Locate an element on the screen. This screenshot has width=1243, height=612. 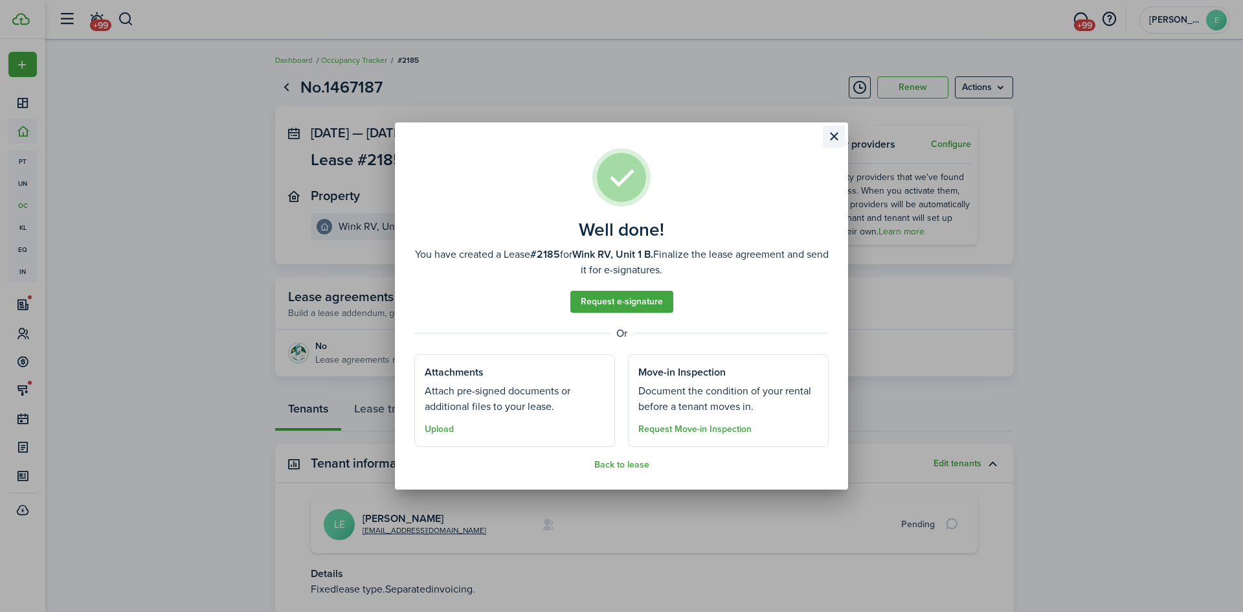
well-done-separator: Or is located at coordinates (622, 333).